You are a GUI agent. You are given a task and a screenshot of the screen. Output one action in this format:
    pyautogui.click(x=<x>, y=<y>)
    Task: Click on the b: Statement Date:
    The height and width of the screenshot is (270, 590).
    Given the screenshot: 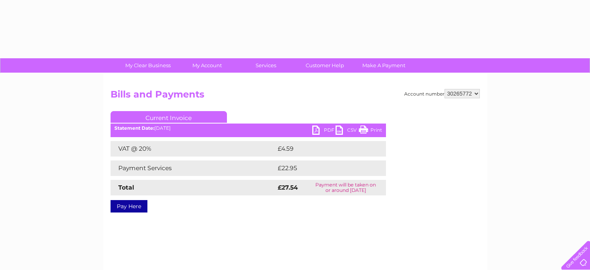 What is the action you would take?
    pyautogui.click(x=134, y=128)
    